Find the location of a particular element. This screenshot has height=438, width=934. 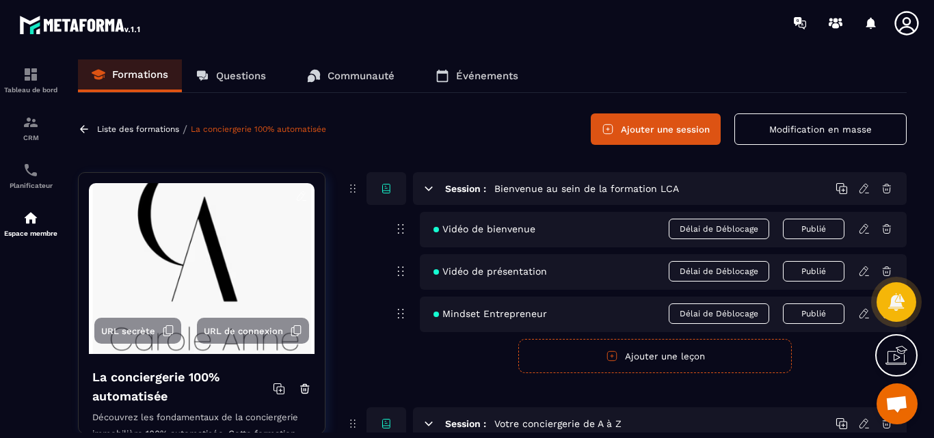

h5: Bienvenue au sein de la formation LCA is located at coordinates (587, 189).